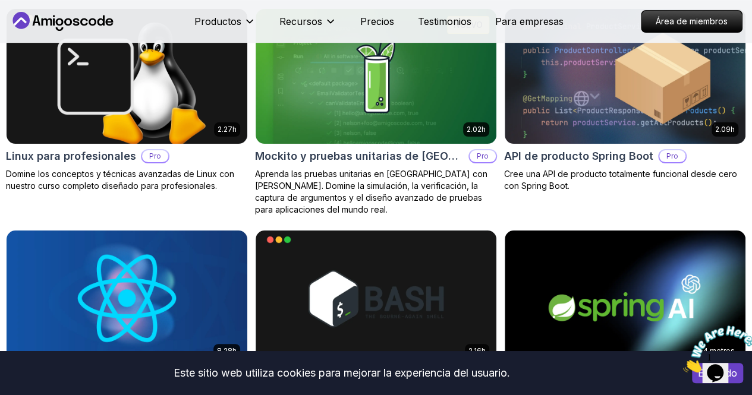 This screenshot has height=395, width=752. What do you see at coordinates (42, 28) in the screenshot?
I see `img: Captador de atención de chat` at bounding box center [42, 28].